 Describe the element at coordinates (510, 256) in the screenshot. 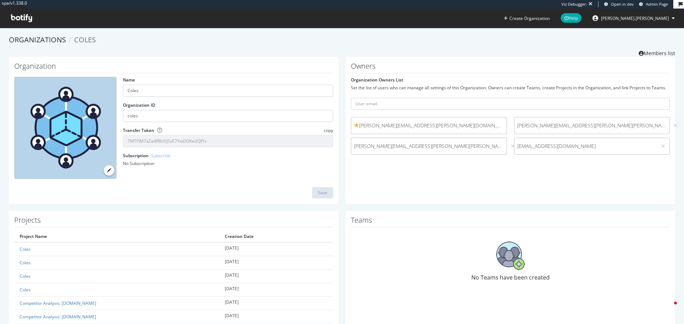

I see `img: No Teams have been created` at that location.